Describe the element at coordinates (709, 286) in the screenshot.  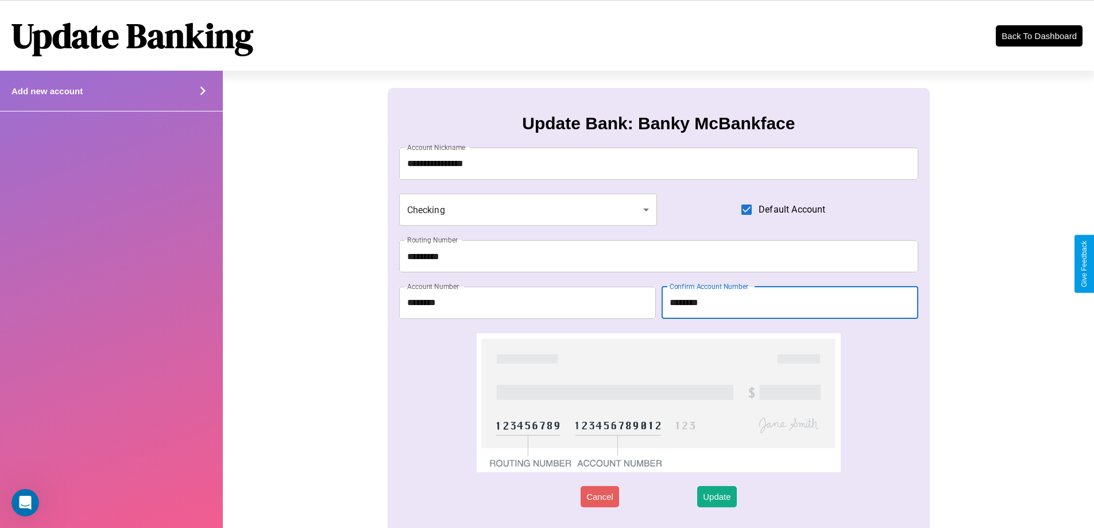
I see `label: Confirm Account Number` at that location.